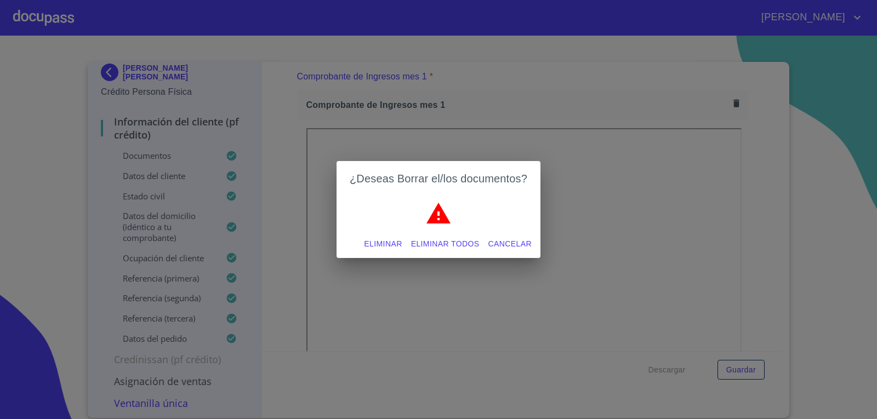 The image size is (877, 419). Describe the element at coordinates (438, 179) in the screenshot. I see `h2: ¿Deseas Borrar el/los documentos?` at that location.